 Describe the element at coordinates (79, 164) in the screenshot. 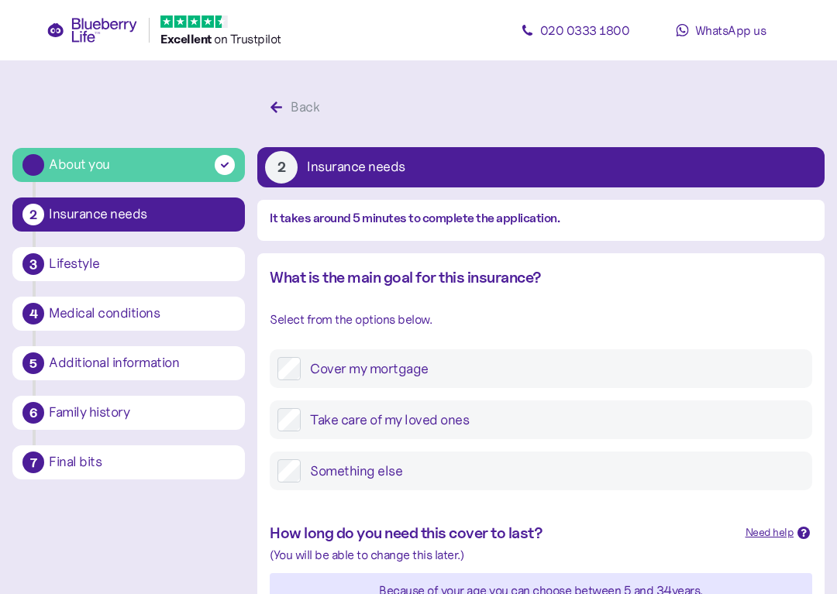

I see `div: About you` at that location.